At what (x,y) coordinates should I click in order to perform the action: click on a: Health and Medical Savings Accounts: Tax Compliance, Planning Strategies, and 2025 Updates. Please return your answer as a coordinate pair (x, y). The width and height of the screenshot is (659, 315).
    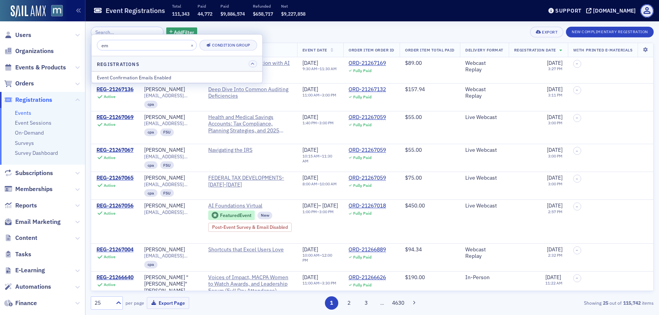
    Looking at the image, I should click on (250, 124).